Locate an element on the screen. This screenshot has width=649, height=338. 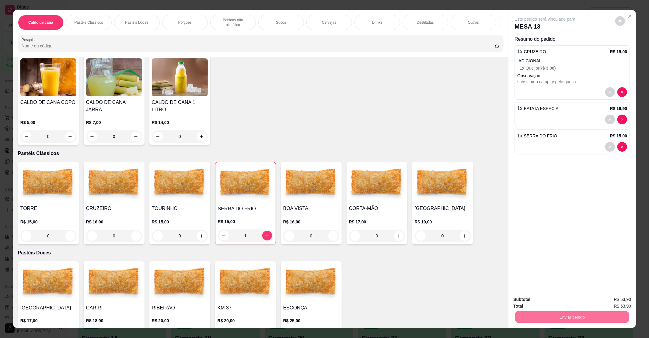
h4: CALDO DE CANA 1 LITRO is located at coordinates (180, 106).